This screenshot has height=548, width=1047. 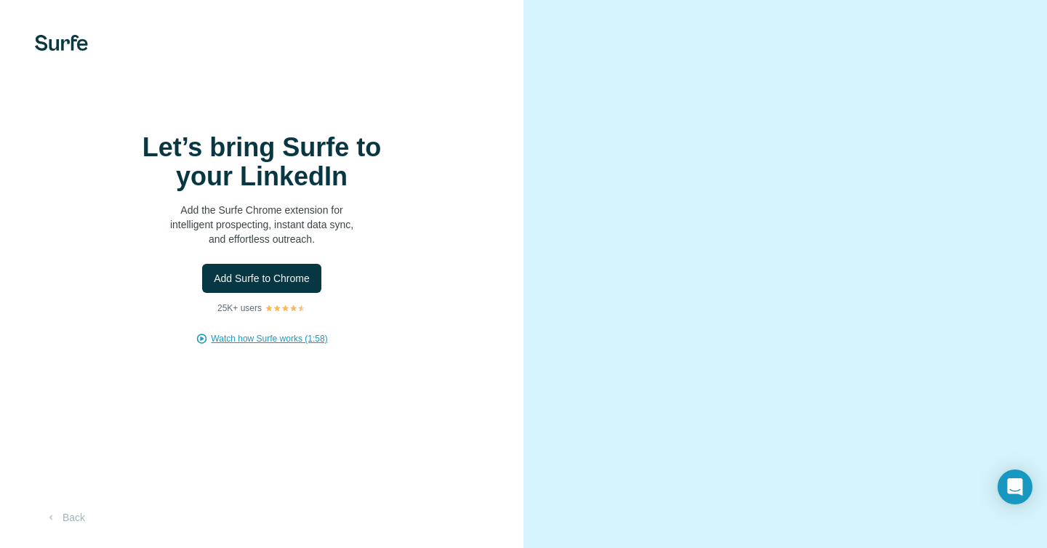 What do you see at coordinates (262, 278) in the screenshot?
I see `span: Add Surfe to Chrome` at bounding box center [262, 278].